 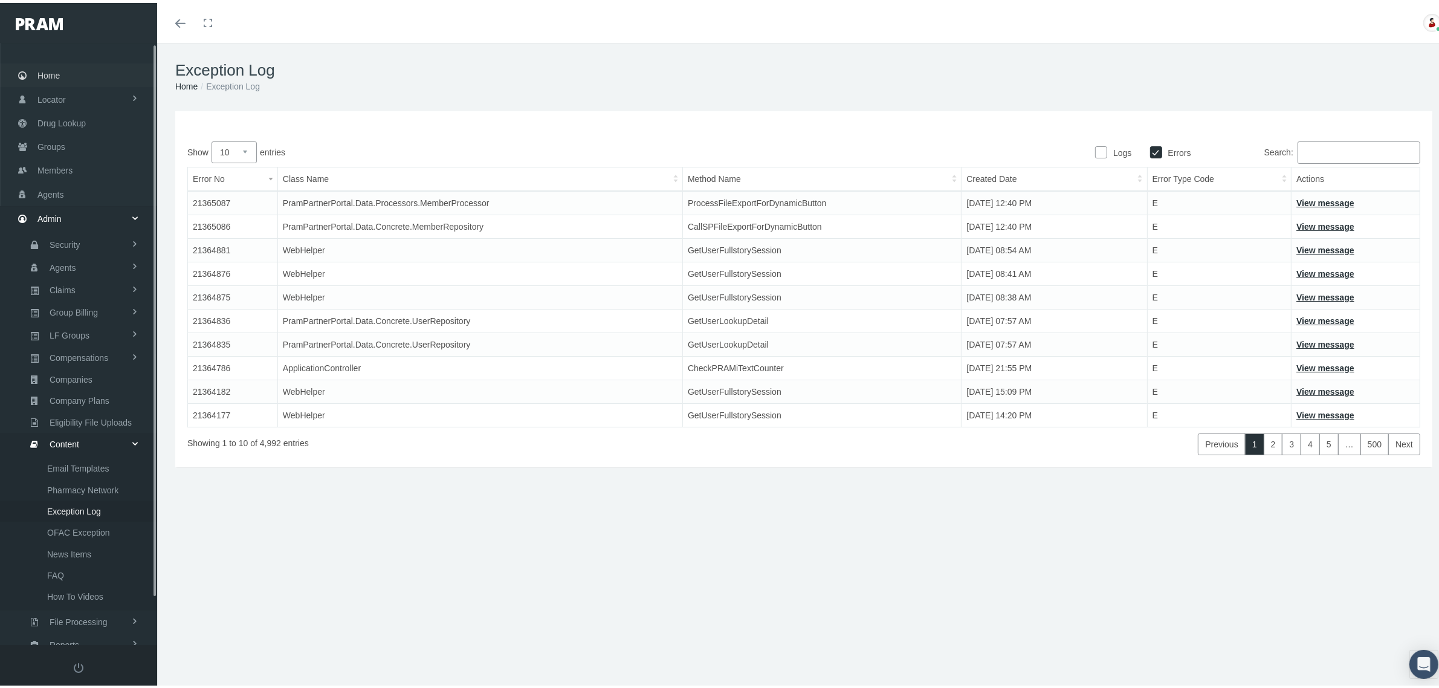 I want to click on label: Show entries, so click(x=495, y=149).